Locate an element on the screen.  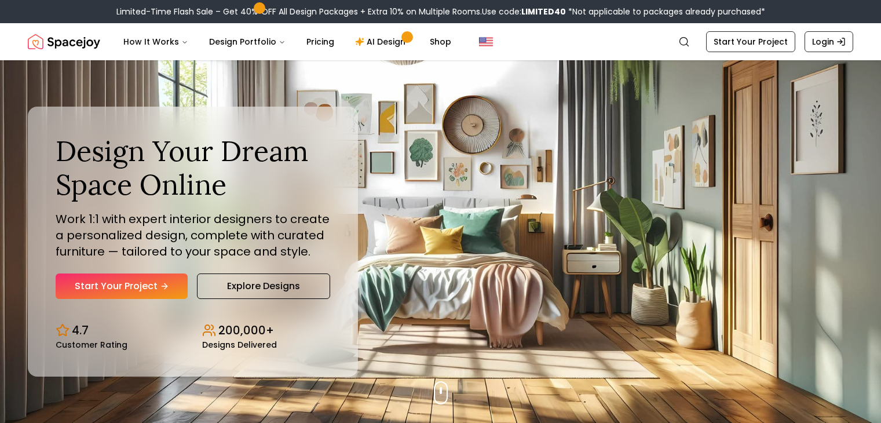
nav: Global is located at coordinates (440, 42).